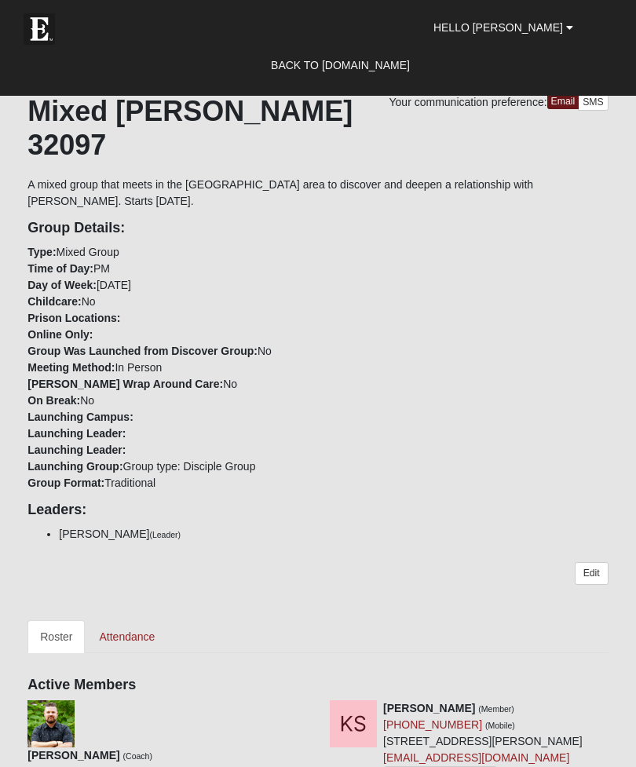 This screenshot has width=636, height=767. Describe the element at coordinates (54, 302) in the screenshot. I see `strong: Childcare:` at that location.